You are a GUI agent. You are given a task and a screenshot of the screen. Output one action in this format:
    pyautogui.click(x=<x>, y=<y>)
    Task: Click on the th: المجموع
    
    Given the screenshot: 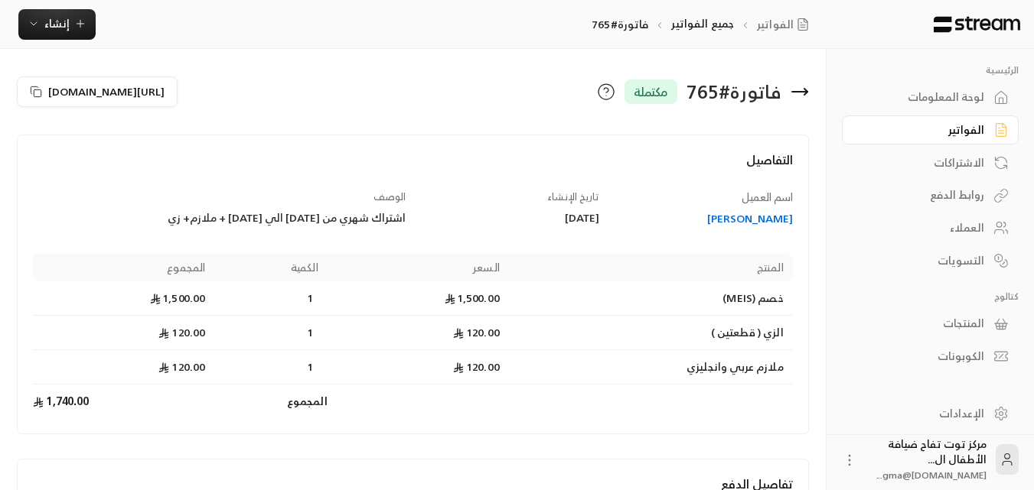 What is the action you would take?
    pyautogui.click(x=123, y=268)
    